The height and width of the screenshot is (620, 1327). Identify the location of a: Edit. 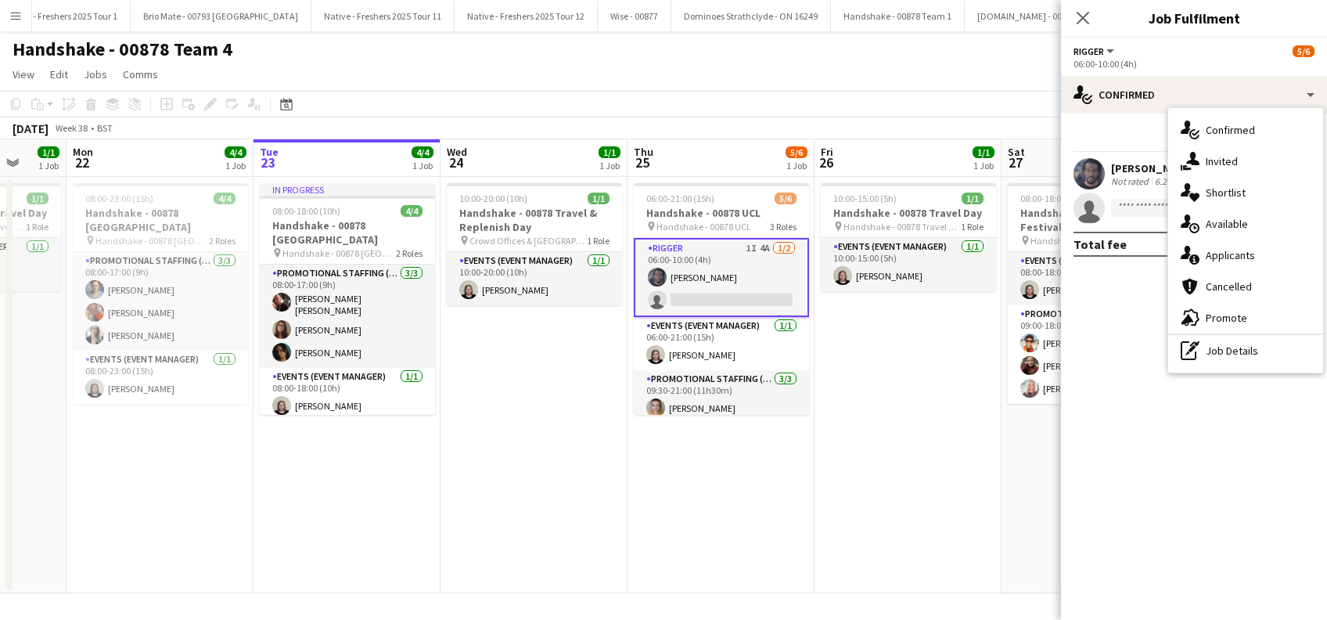
(59, 74).